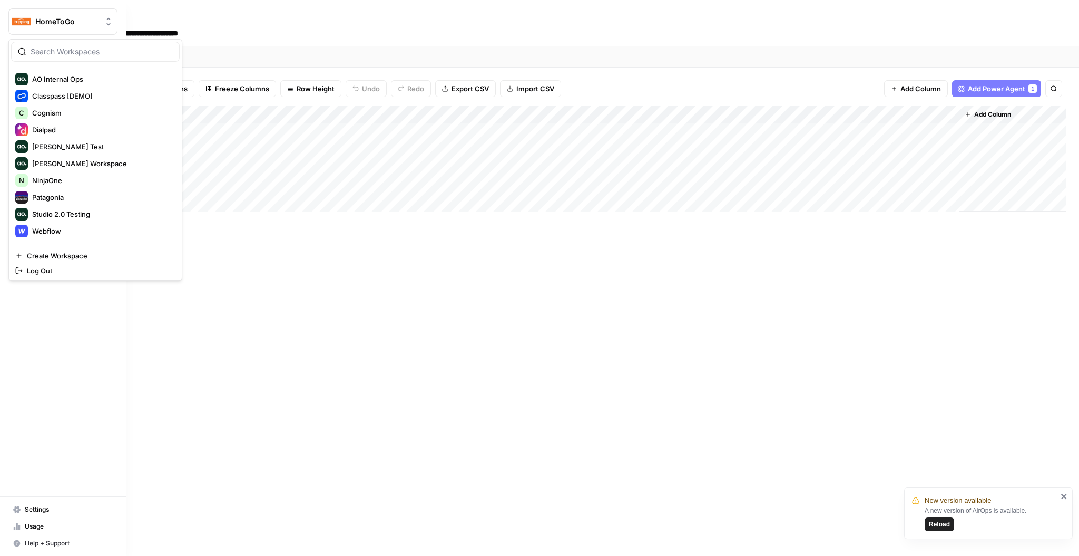  What do you see at coordinates (997, 89) in the screenshot?
I see `span: Add Power Agent` at bounding box center [997, 89].